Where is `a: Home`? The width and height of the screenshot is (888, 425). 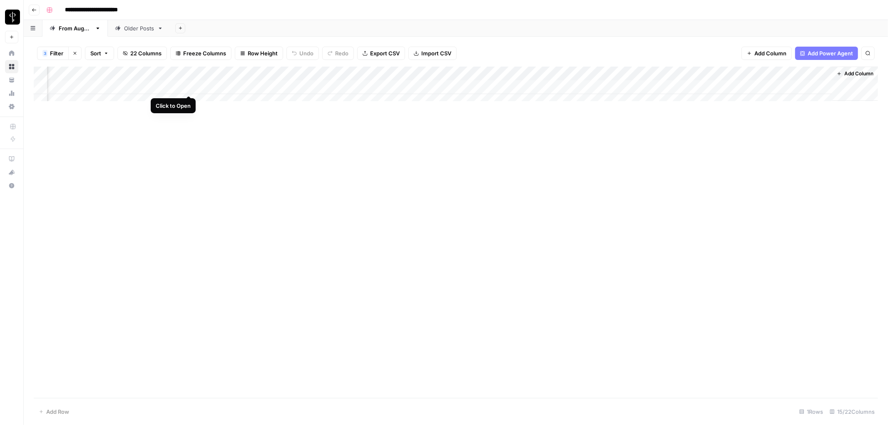
a: Home is located at coordinates (12, 53).